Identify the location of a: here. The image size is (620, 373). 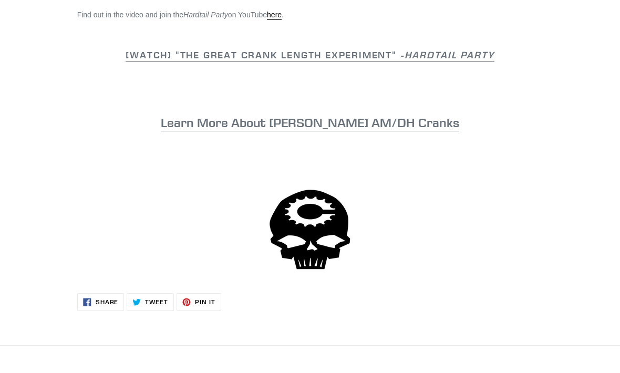
(274, 15).